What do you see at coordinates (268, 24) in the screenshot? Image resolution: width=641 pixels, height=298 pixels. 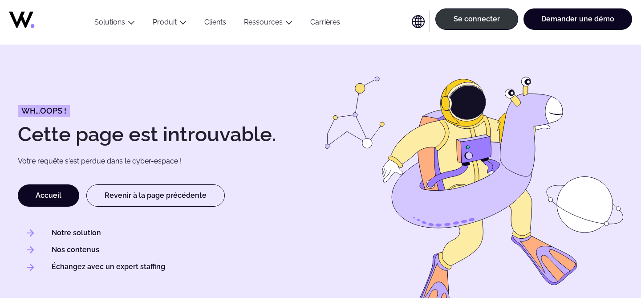 I see `button: Ressources` at bounding box center [268, 24].